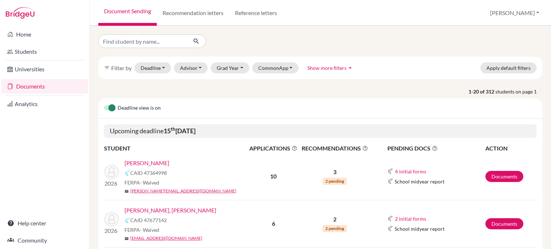 Image resolution: width=551 pixels, height=249 pixels. Describe the element at coordinates (327, 68) in the screenshot. I see `span: Show more filters` at that location.